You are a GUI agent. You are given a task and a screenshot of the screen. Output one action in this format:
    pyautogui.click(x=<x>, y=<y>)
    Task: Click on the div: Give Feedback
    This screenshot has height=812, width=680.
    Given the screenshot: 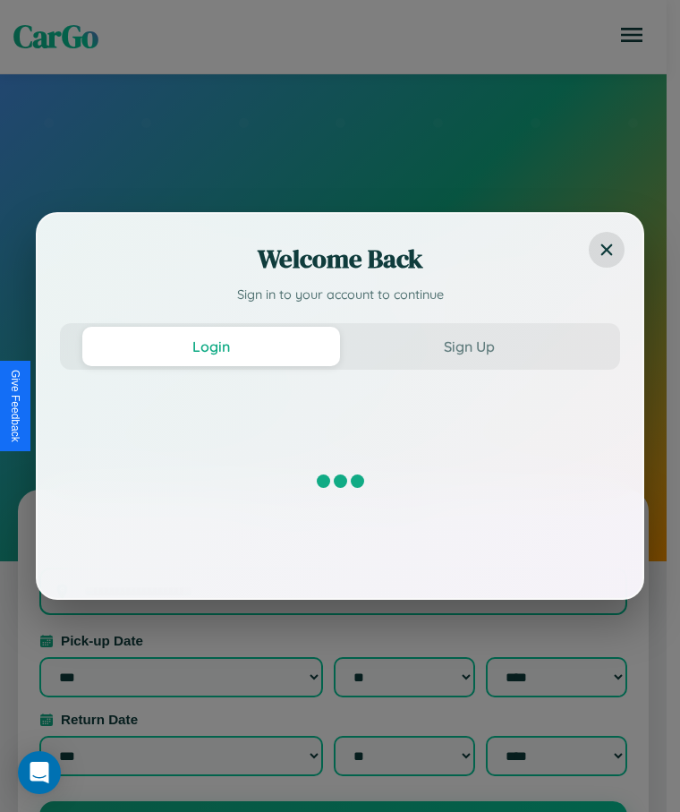 What is the action you would take?
    pyautogui.click(x=15, y=406)
    